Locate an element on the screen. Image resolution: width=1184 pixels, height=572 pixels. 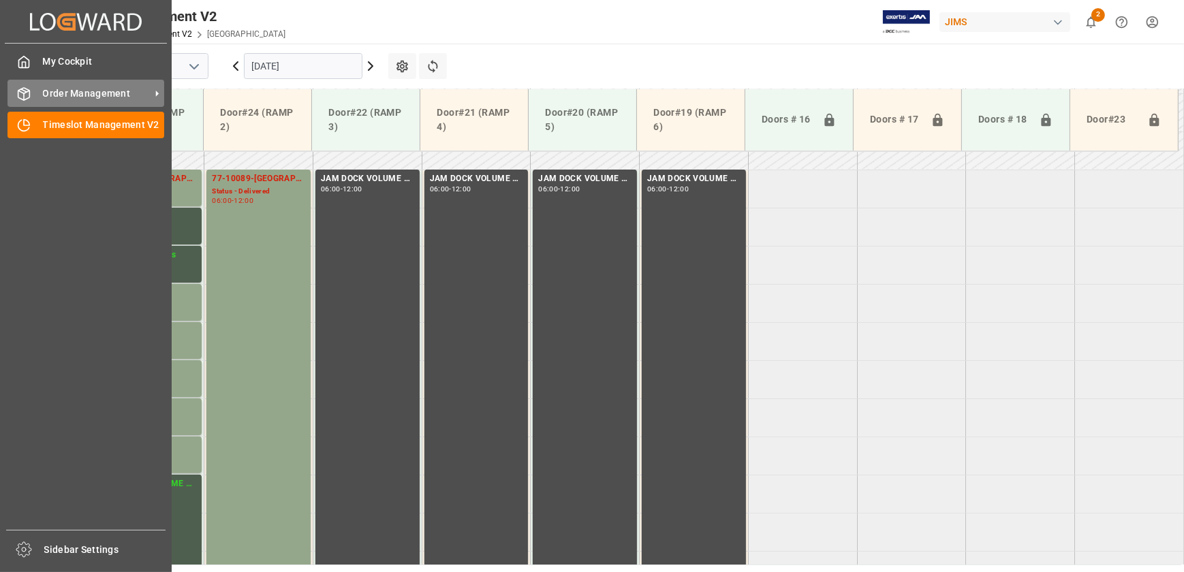
div: Timeslot Management V2 is located at coordinates (172, 16).